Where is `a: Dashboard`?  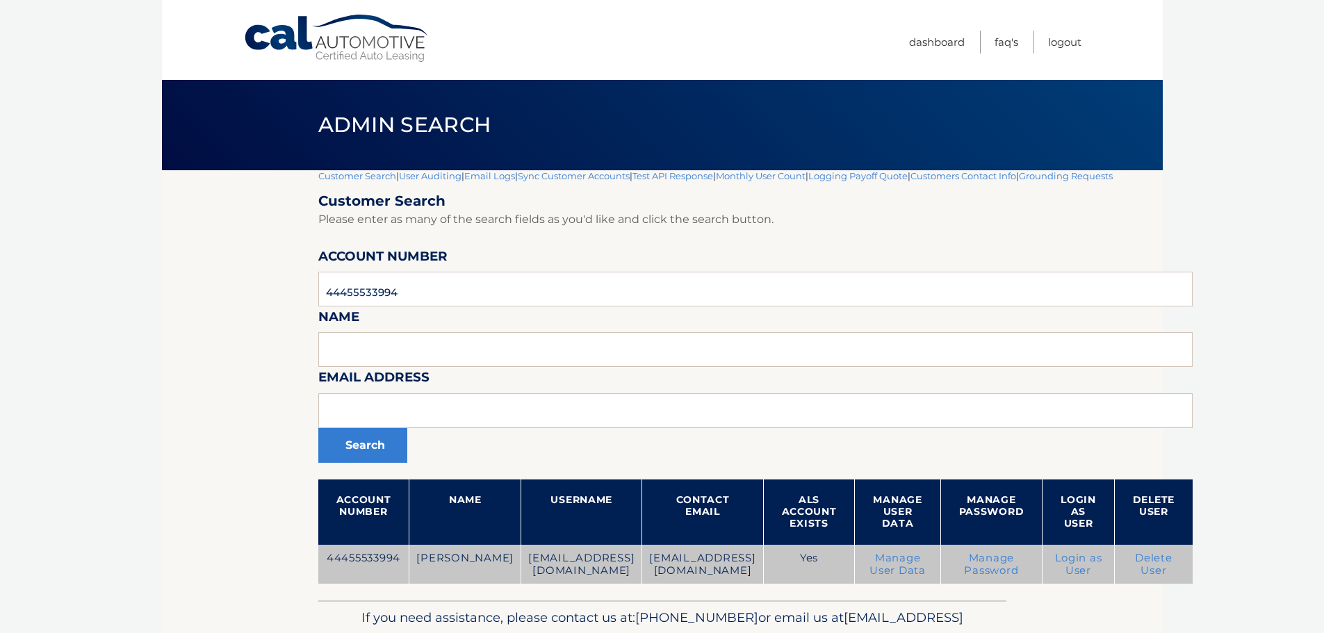 a: Dashboard is located at coordinates (937, 42).